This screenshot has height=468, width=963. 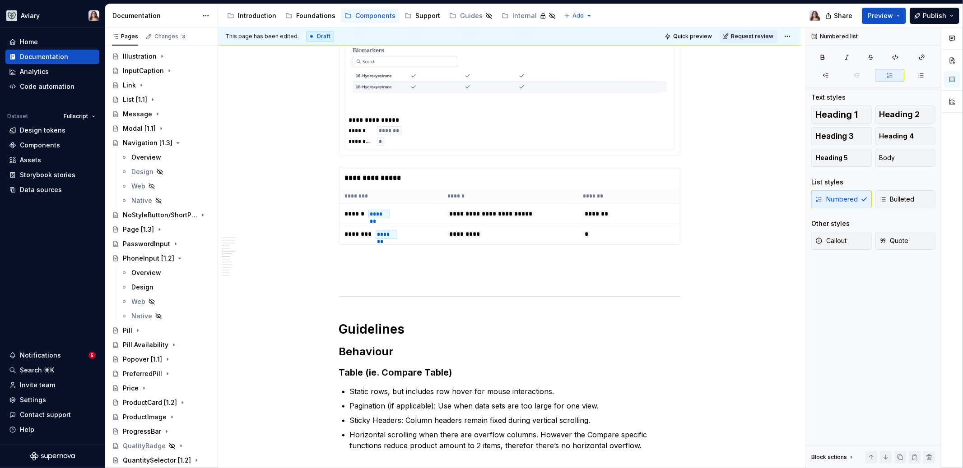 What do you see at coordinates (934, 16) in the screenshot?
I see `button: Publish` at bounding box center [934, 16].